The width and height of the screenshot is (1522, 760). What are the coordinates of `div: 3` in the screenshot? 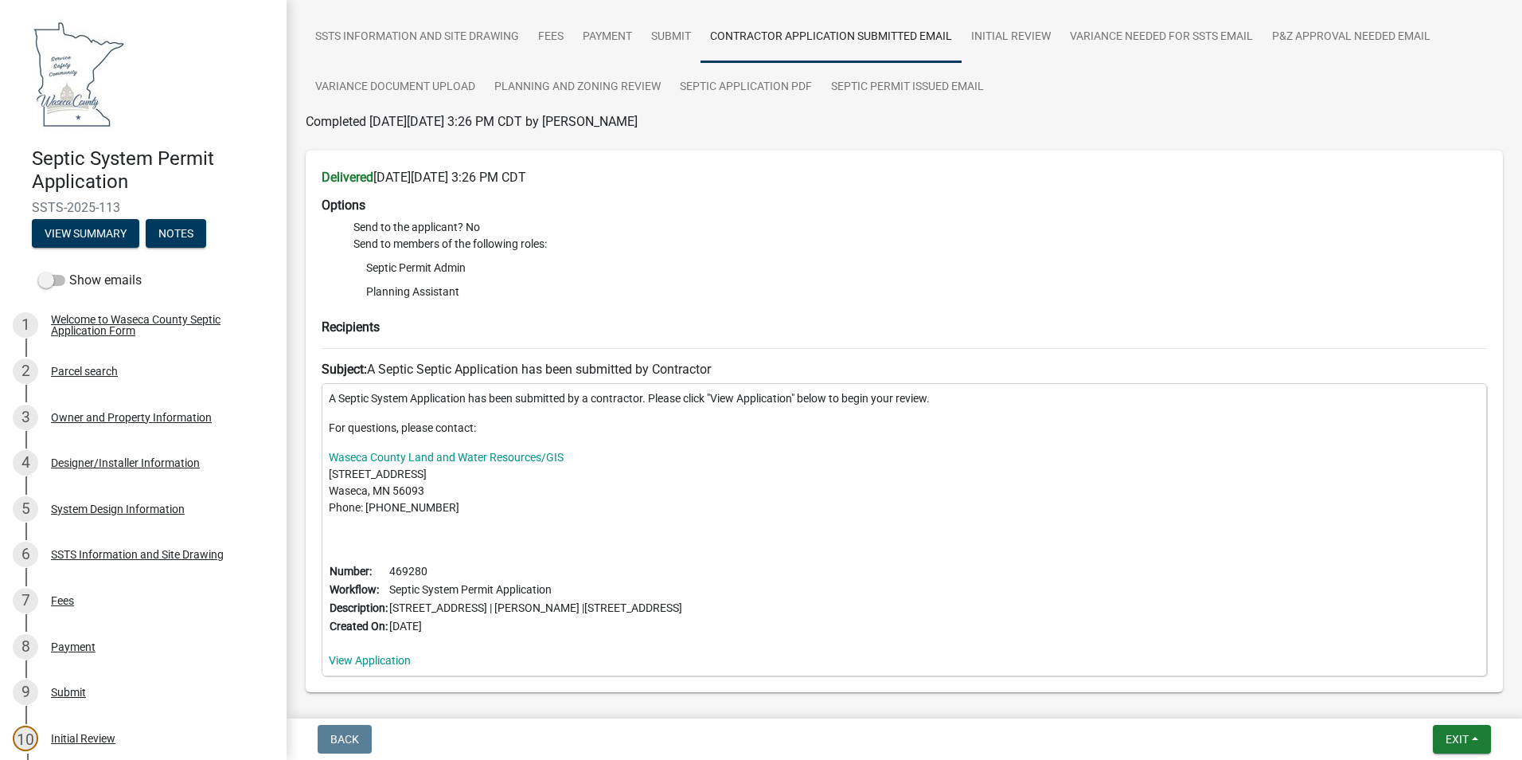 It's located at (25, 417).